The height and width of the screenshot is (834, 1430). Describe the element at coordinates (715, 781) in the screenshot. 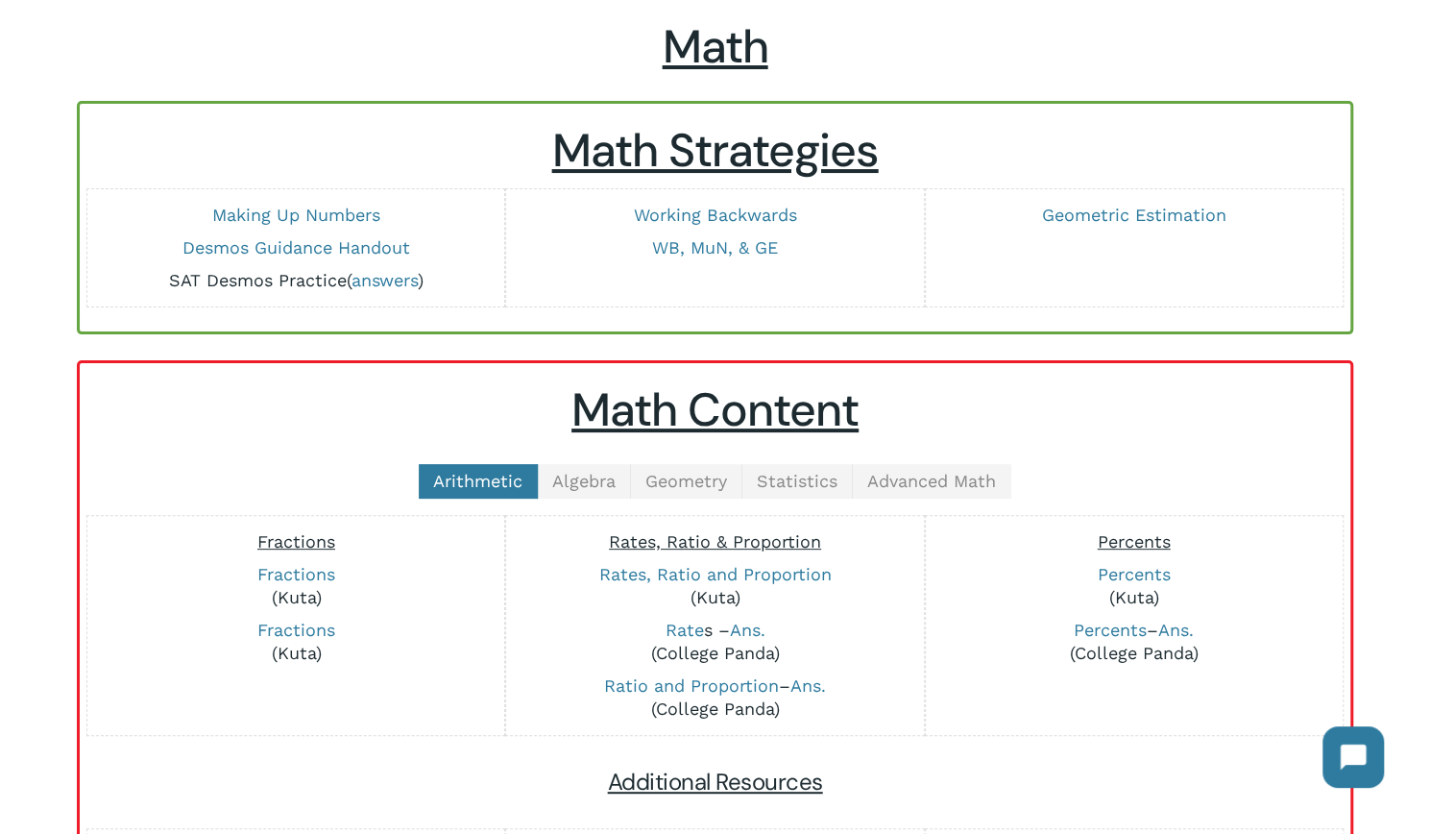

I see `span: Additional Resources` at that location.